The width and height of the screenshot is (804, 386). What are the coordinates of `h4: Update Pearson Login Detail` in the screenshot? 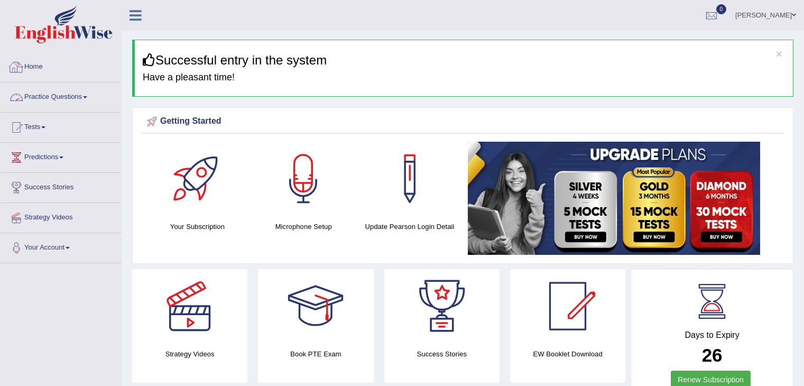 It's located at (410, 226).